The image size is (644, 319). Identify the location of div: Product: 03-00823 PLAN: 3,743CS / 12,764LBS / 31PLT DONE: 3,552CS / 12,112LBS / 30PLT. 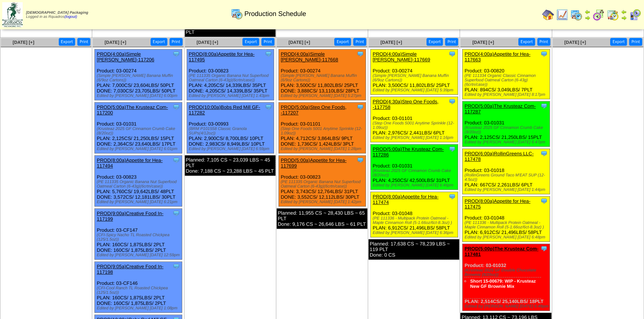
(322, 181).